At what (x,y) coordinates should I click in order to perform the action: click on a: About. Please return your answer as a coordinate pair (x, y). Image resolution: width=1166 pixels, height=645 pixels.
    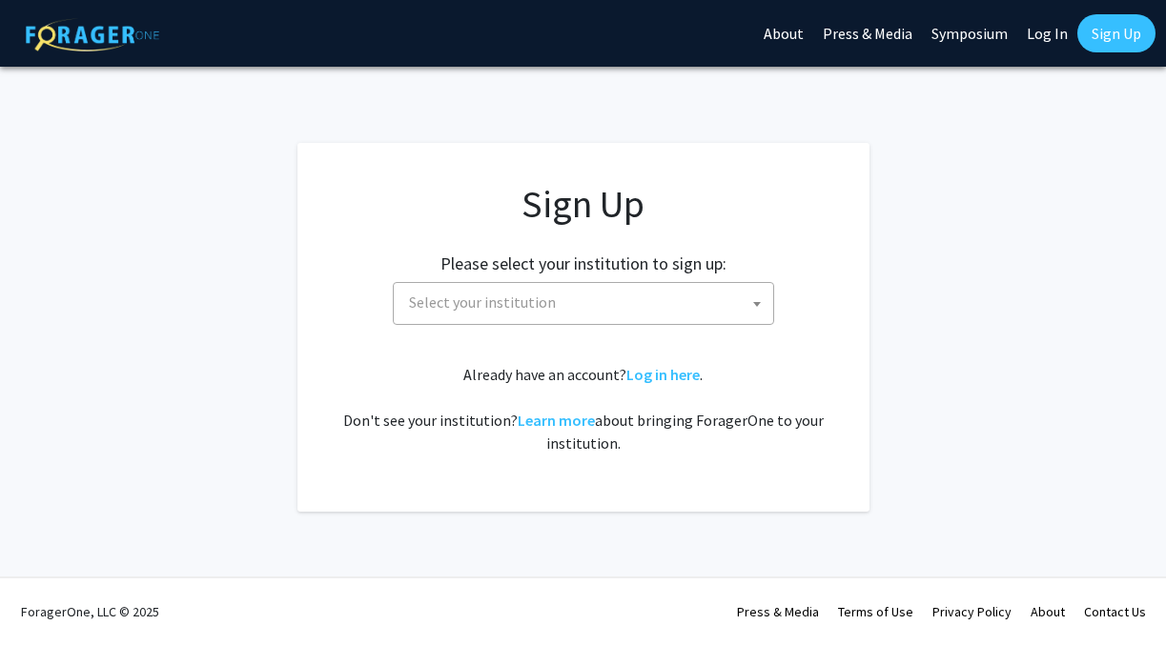
    Looking at the image, I should click on (1048, 612).